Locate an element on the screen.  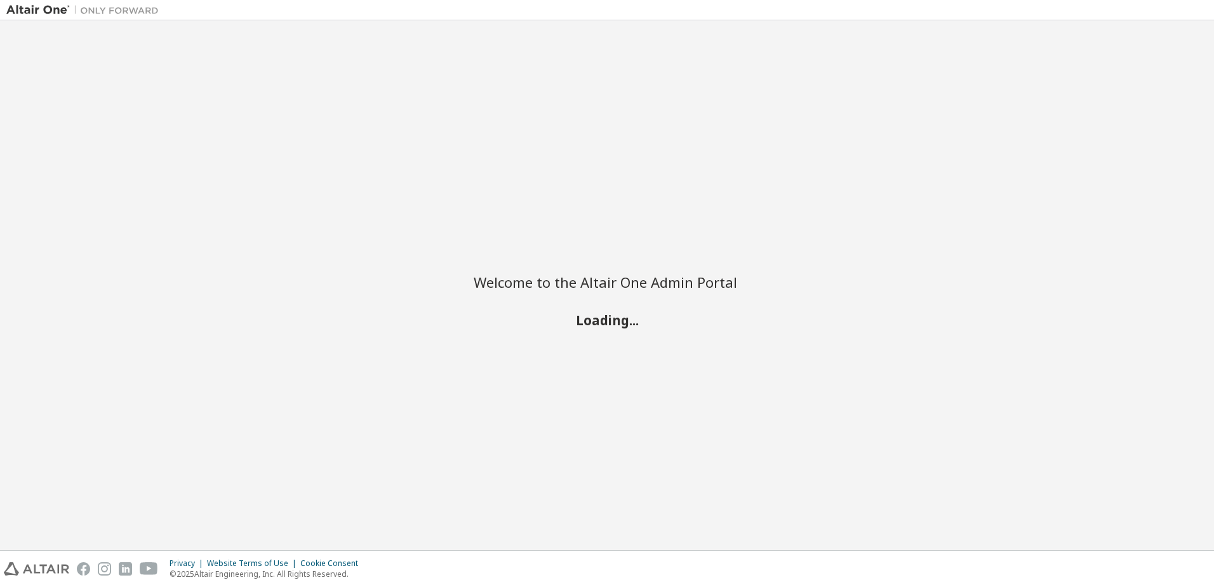
img: youtube.svg is located at coordinates (149, 568).